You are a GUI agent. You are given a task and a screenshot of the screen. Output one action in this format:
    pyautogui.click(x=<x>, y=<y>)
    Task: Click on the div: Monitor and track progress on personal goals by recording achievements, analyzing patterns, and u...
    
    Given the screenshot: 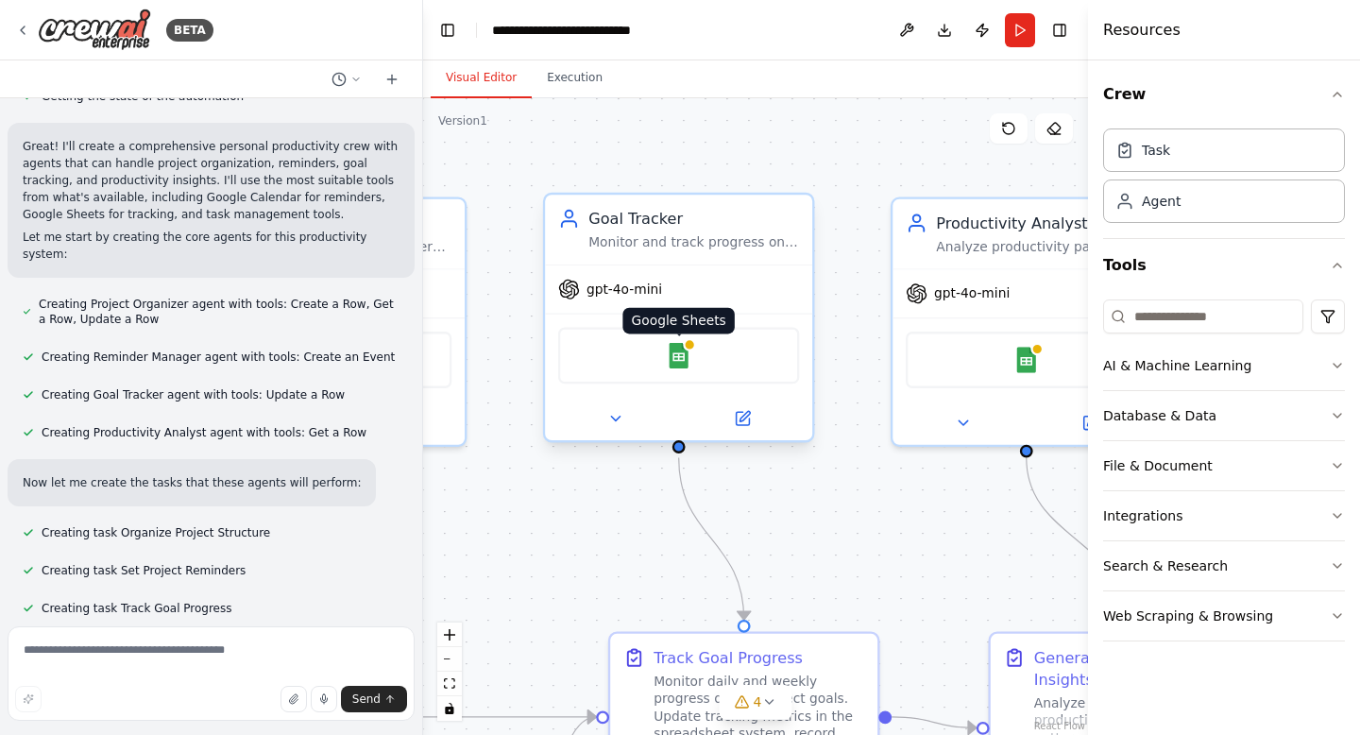 What is the action you would take?
    pyautogui.click(x=693, y=243)
    